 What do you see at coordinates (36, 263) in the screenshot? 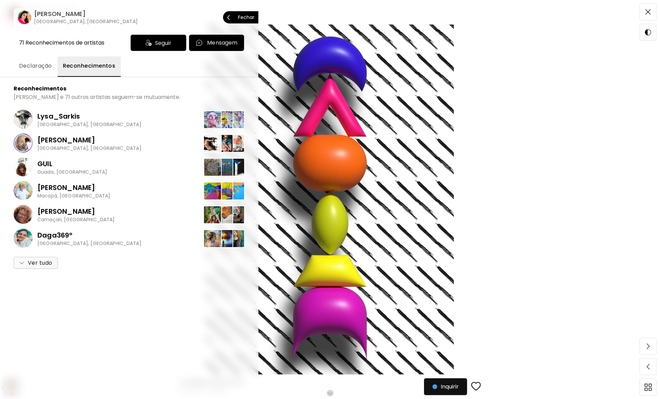
I see `button: Ver tudo` at bounding box center [36, 263].